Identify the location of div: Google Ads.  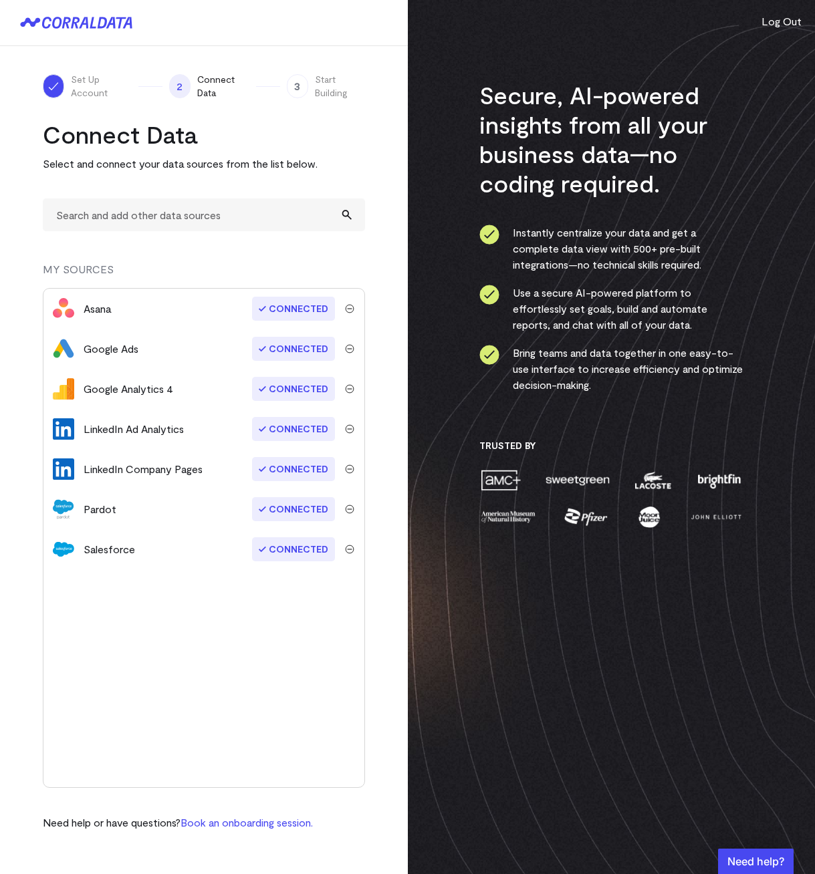
(111, 349).